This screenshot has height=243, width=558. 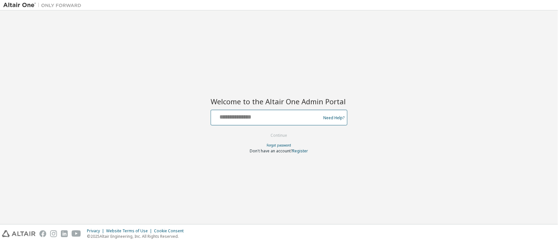 I want to click on div: Privacy, so click(x=96, y=231).